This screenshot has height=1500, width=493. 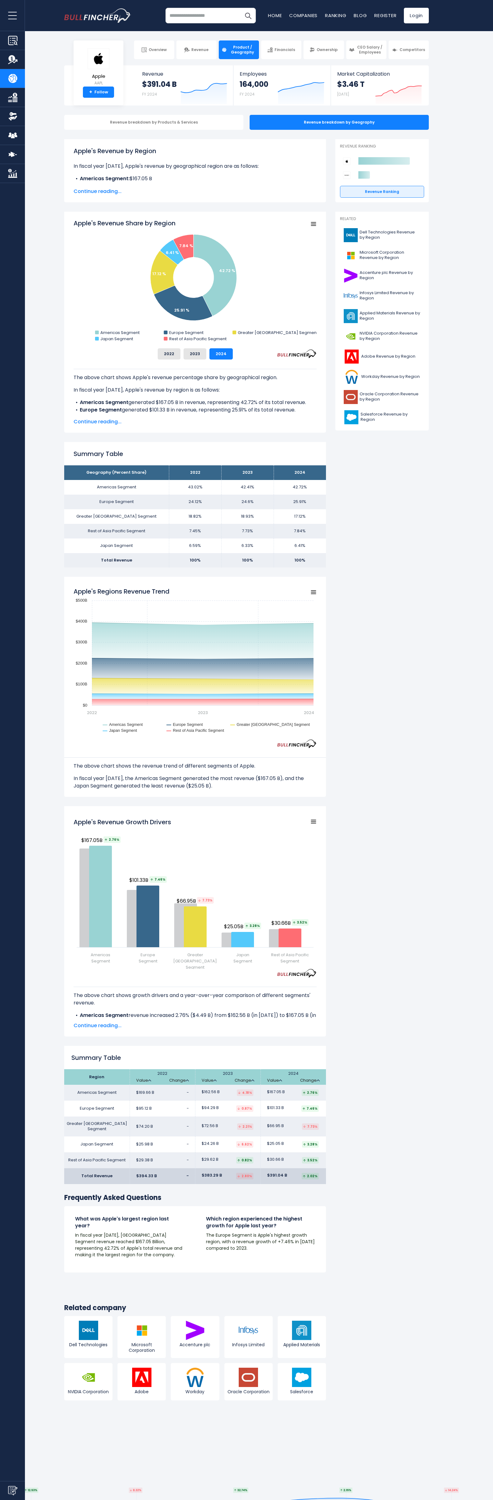 I want to click on svg: Apple's Revenue Share by Region, so click(x=195, y=281).